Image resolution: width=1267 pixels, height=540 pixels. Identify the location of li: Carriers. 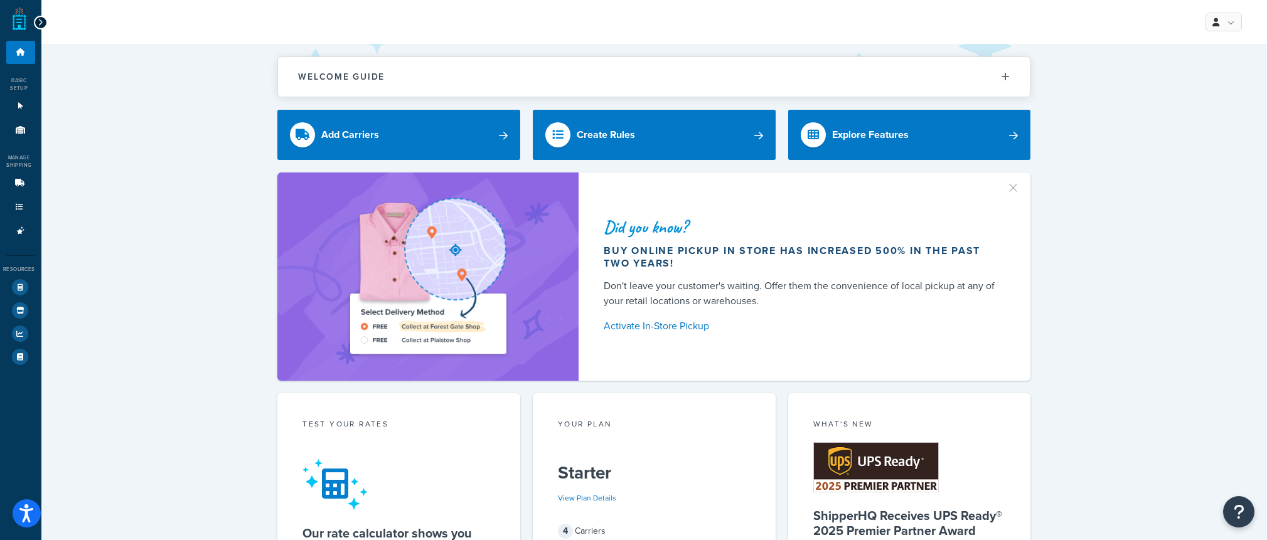
(21, 183).